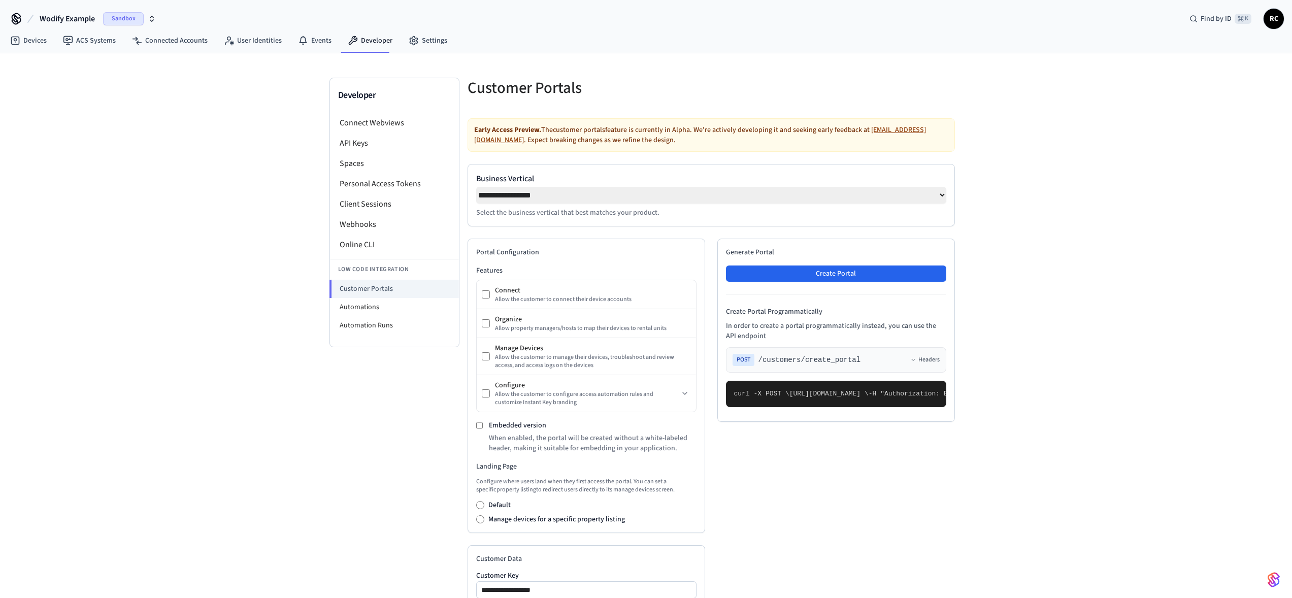  What do you see at coordinates (593, 328) in the screenshot?
I see `div: Allow property managers/hosts to map their devices to rental units` at bounding box center [593, 328].